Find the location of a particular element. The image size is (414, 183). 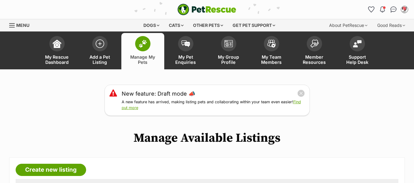

img: team-members-icon-5396bd8760b3fe7c0b43da4ab00e1e3bb1a5d9ba89233759b79545d2d3fc5d0d.svg is located at coordinates (271, 44).